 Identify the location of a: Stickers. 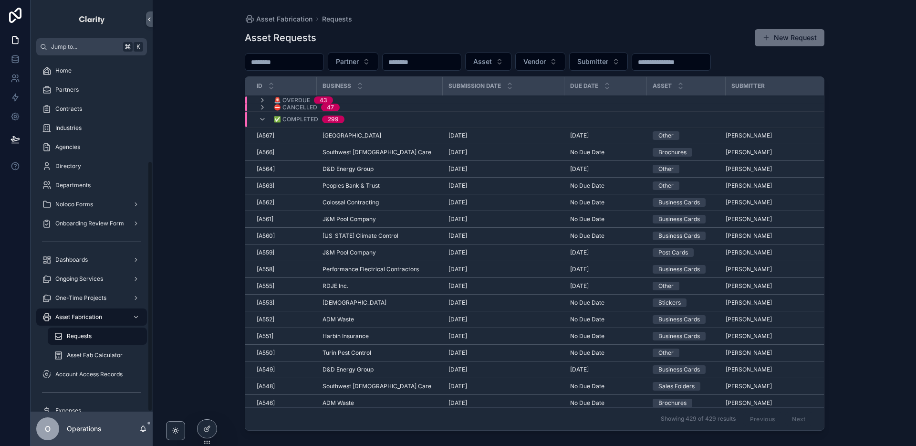
(686, 303).